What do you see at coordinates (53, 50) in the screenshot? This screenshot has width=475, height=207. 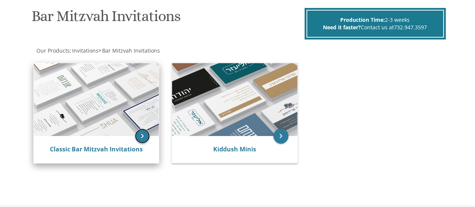 I see `a: Our Products` at bounding box center [53, 50].